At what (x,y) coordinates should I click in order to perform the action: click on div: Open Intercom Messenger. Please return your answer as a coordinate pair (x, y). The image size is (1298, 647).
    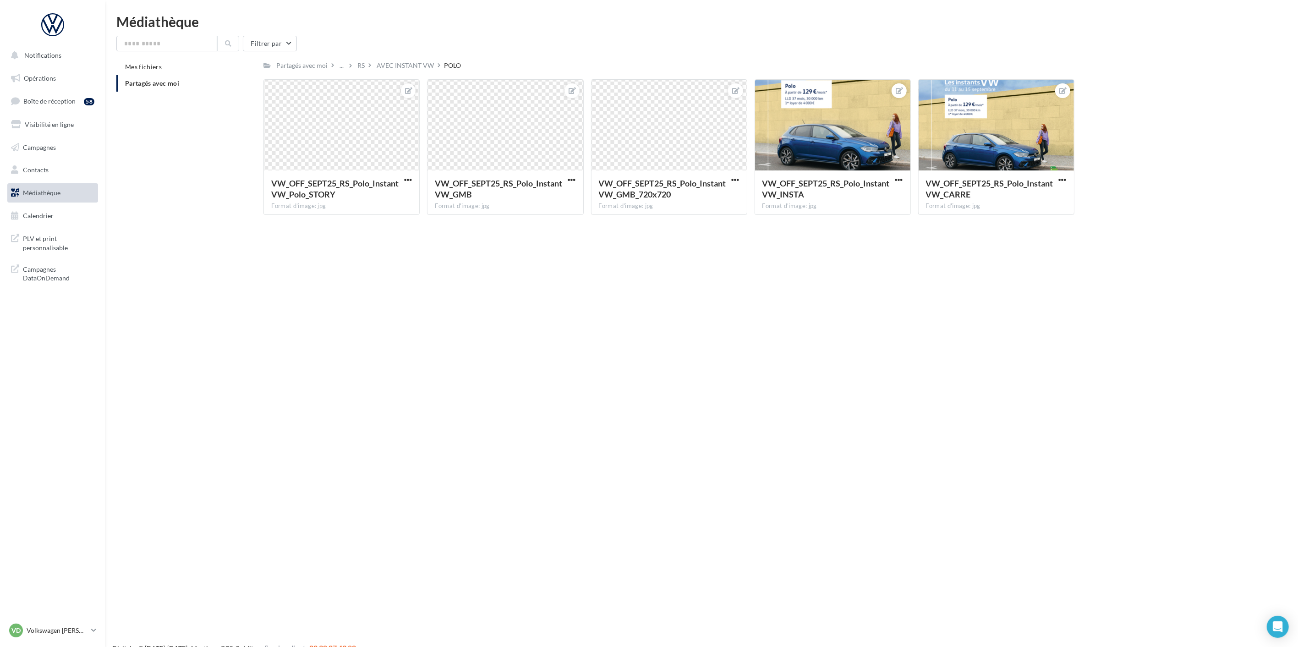
    Looking at the image, I should click on (1278, 627).